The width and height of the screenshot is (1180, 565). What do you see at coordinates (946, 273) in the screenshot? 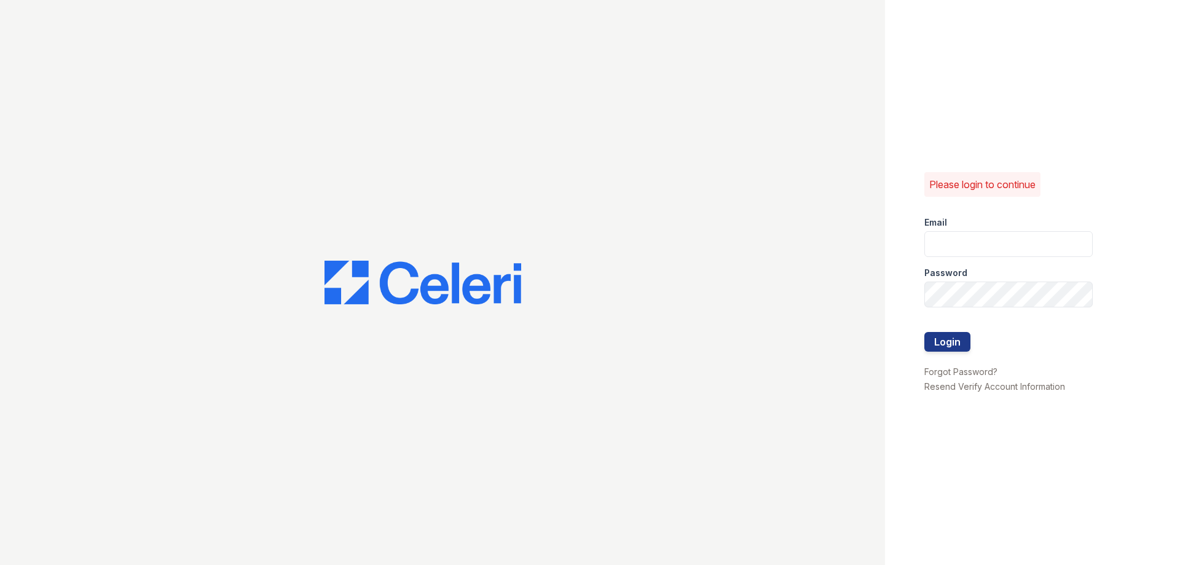
I see `label: Password` at bounding box center [946, 273].